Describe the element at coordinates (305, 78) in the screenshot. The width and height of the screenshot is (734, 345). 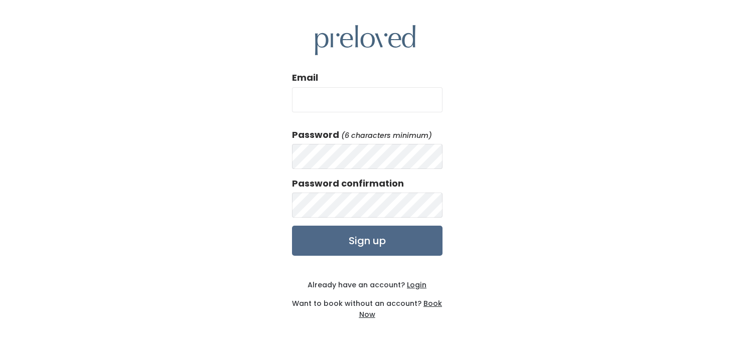
I see `label: Email` at that location.